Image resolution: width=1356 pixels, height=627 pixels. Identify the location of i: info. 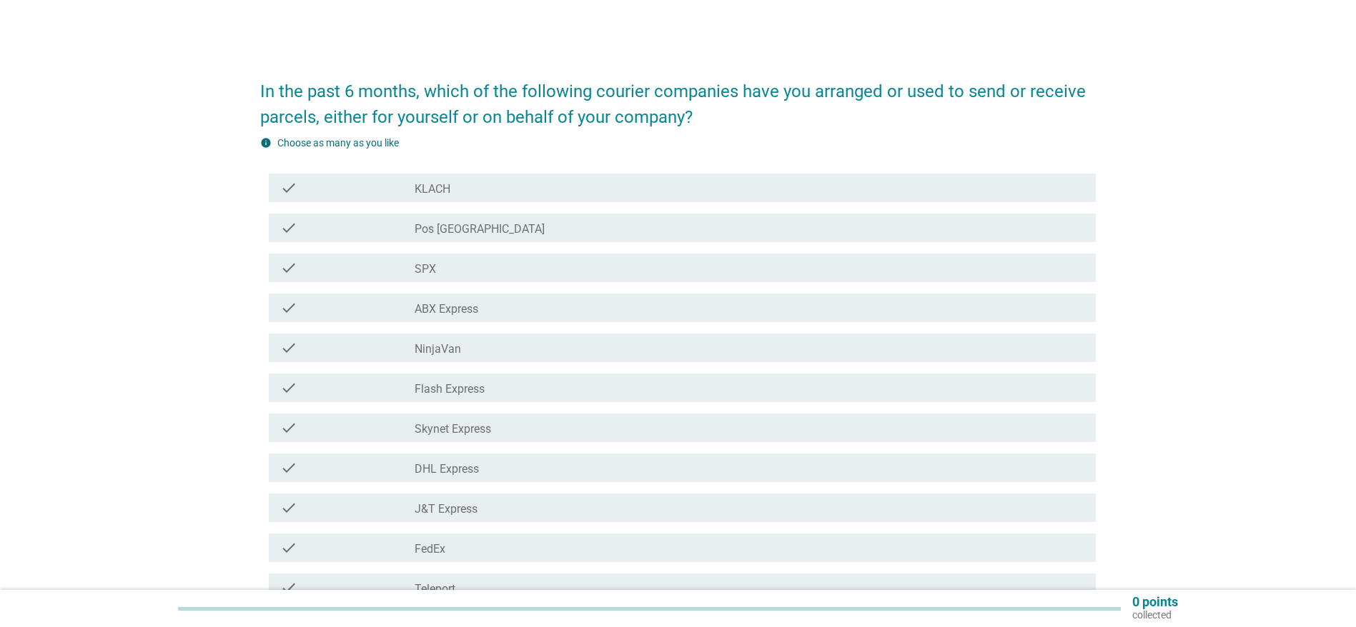
(266, 143).